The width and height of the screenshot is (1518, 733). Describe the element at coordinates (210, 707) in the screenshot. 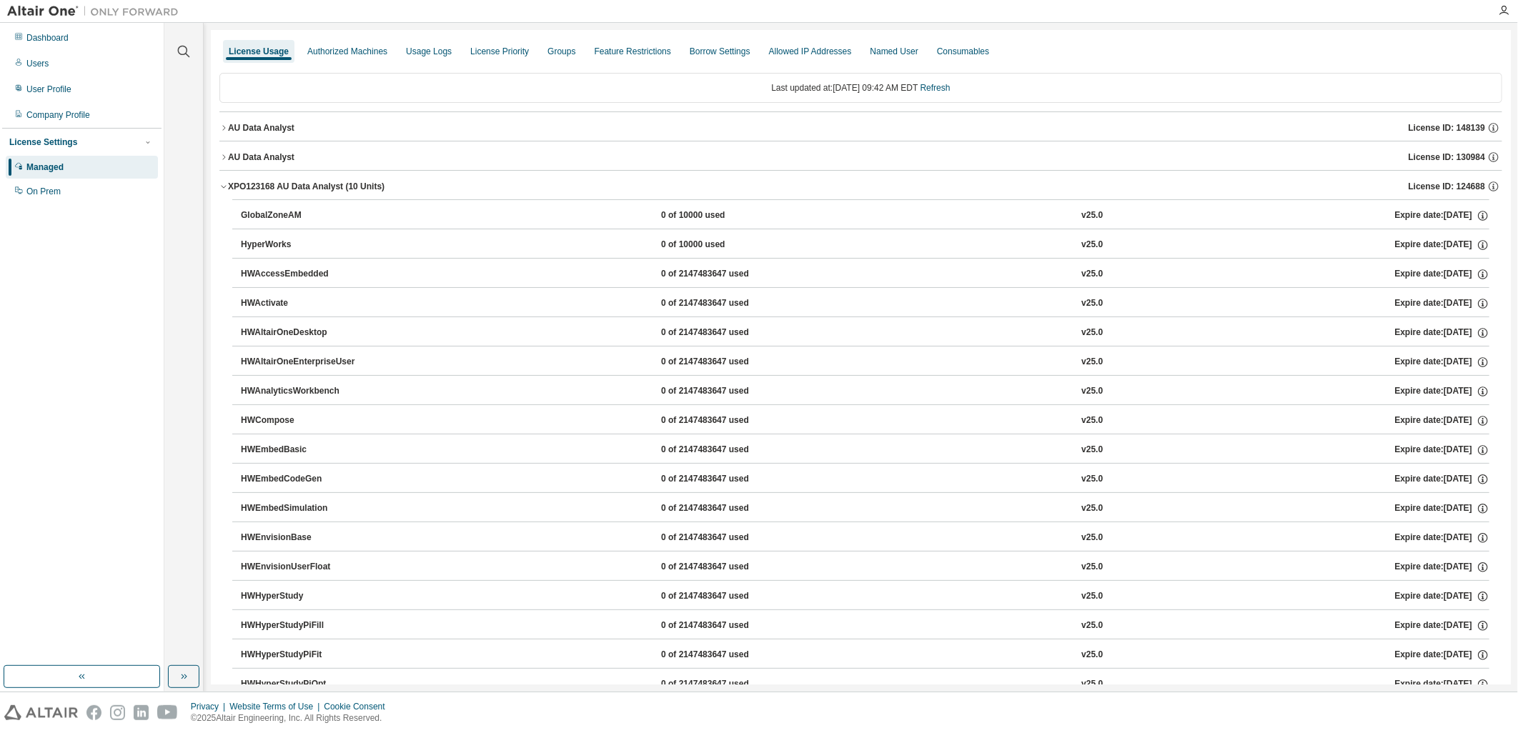

I see `div: Privacy` at that location.